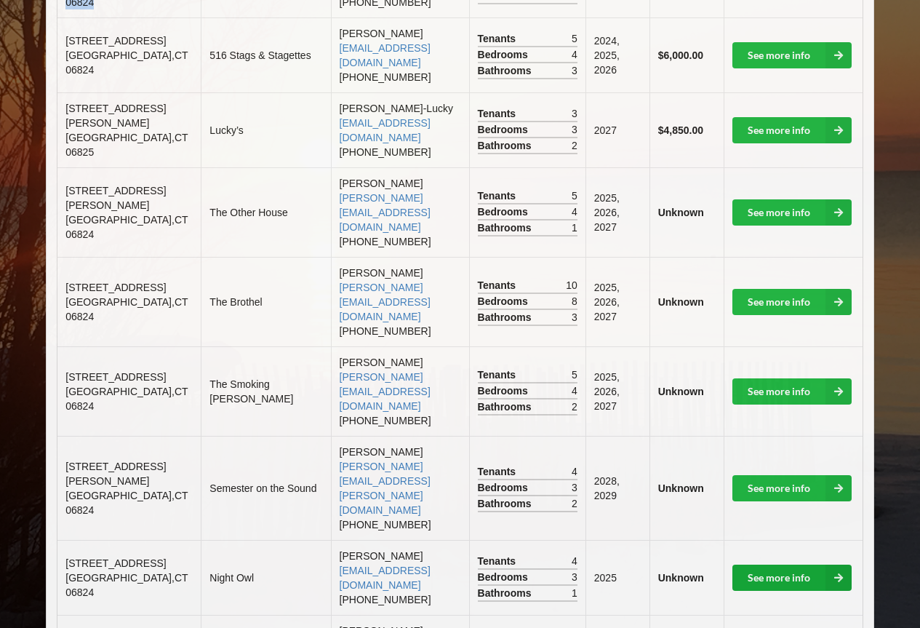 The width and height of the screenshot is (920, 628). What do you see at coordinates (681, 130) in the screenshot?
I see `b: $4,850.00` at bounding box center [681, 130].